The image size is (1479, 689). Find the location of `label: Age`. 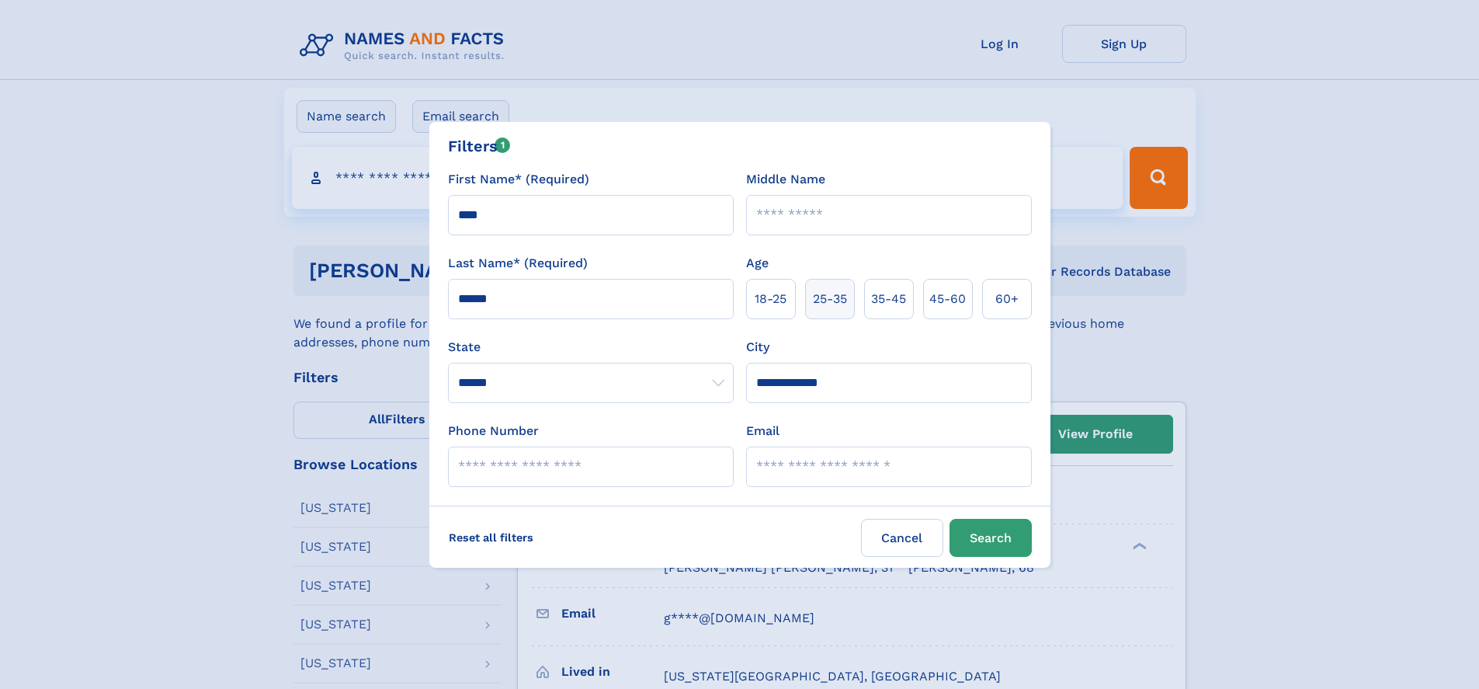

label: Age is located at coordinates (757, 263).